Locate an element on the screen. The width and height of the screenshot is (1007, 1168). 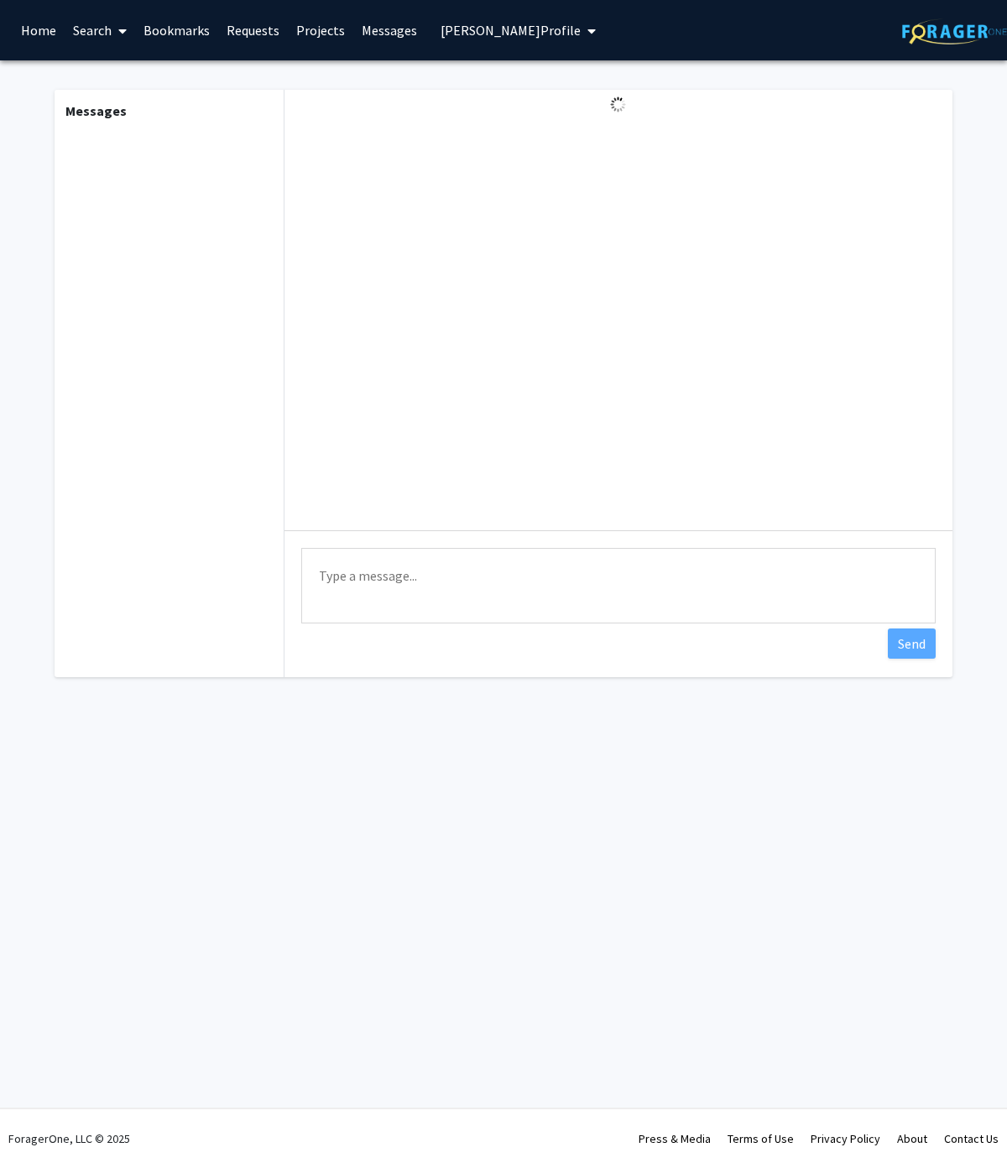
div: ForagerOne, LLC © 2025 is located at coordinates (69, 1138).